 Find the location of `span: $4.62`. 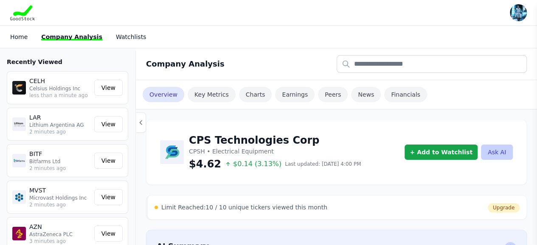

span: $4.62 is located at coordinates (205, 164).